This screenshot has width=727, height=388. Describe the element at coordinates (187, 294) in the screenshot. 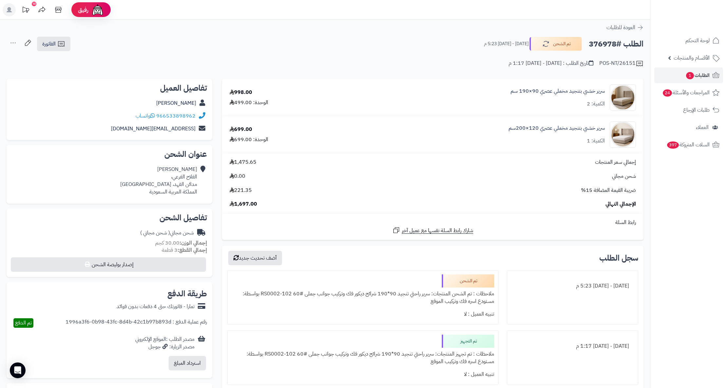

I see `h2: طريقة الدفع` at that location.